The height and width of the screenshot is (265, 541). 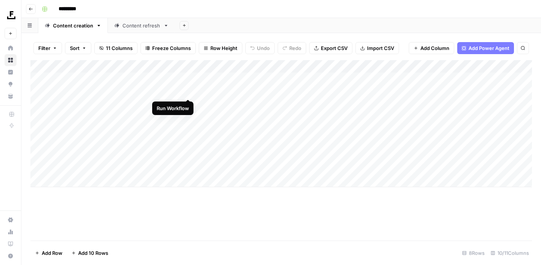 I want to click on a: Settings, so click(x=11, y=220).